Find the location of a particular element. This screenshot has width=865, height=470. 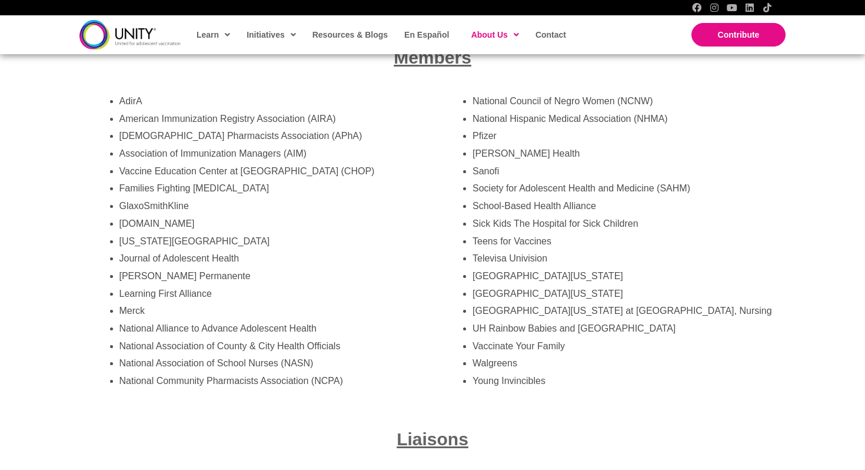

li: National Association of County & City Health Officials is located at coordinates (270, 346).